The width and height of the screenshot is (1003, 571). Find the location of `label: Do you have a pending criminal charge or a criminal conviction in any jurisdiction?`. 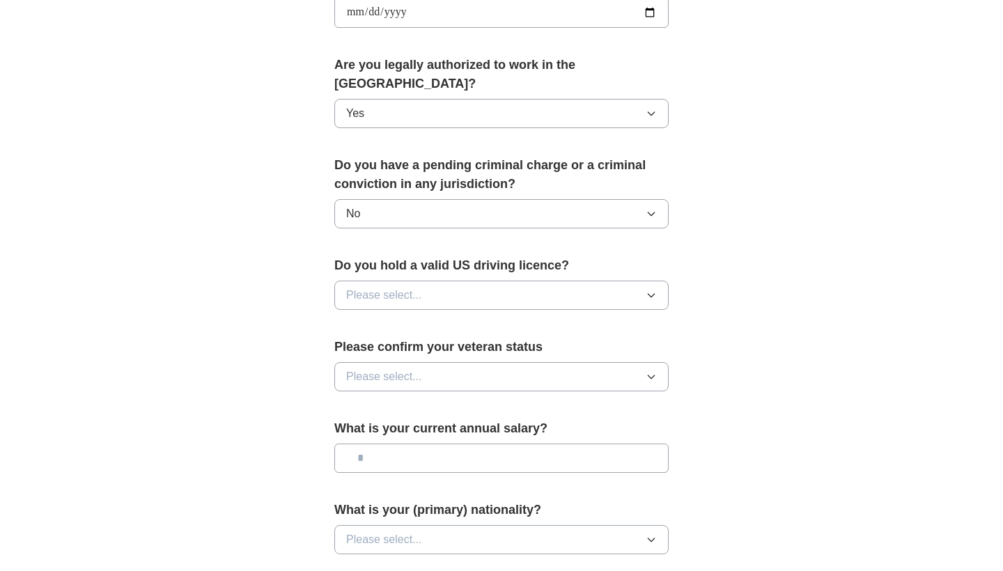

label: Do you have a pending criminal charge or a criminal conviction in any jurisdiction? is located at coordinates (501, 175).